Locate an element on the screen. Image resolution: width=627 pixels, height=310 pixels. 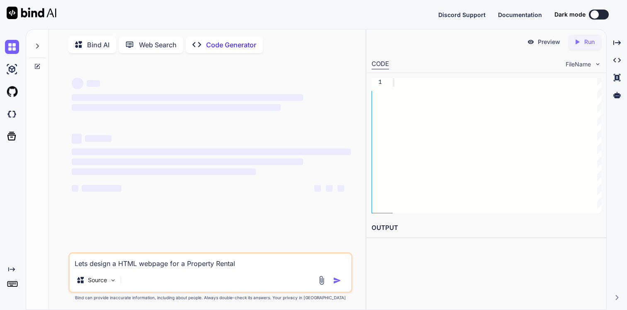
img: Pick Models is located at coordinates (113, 280).